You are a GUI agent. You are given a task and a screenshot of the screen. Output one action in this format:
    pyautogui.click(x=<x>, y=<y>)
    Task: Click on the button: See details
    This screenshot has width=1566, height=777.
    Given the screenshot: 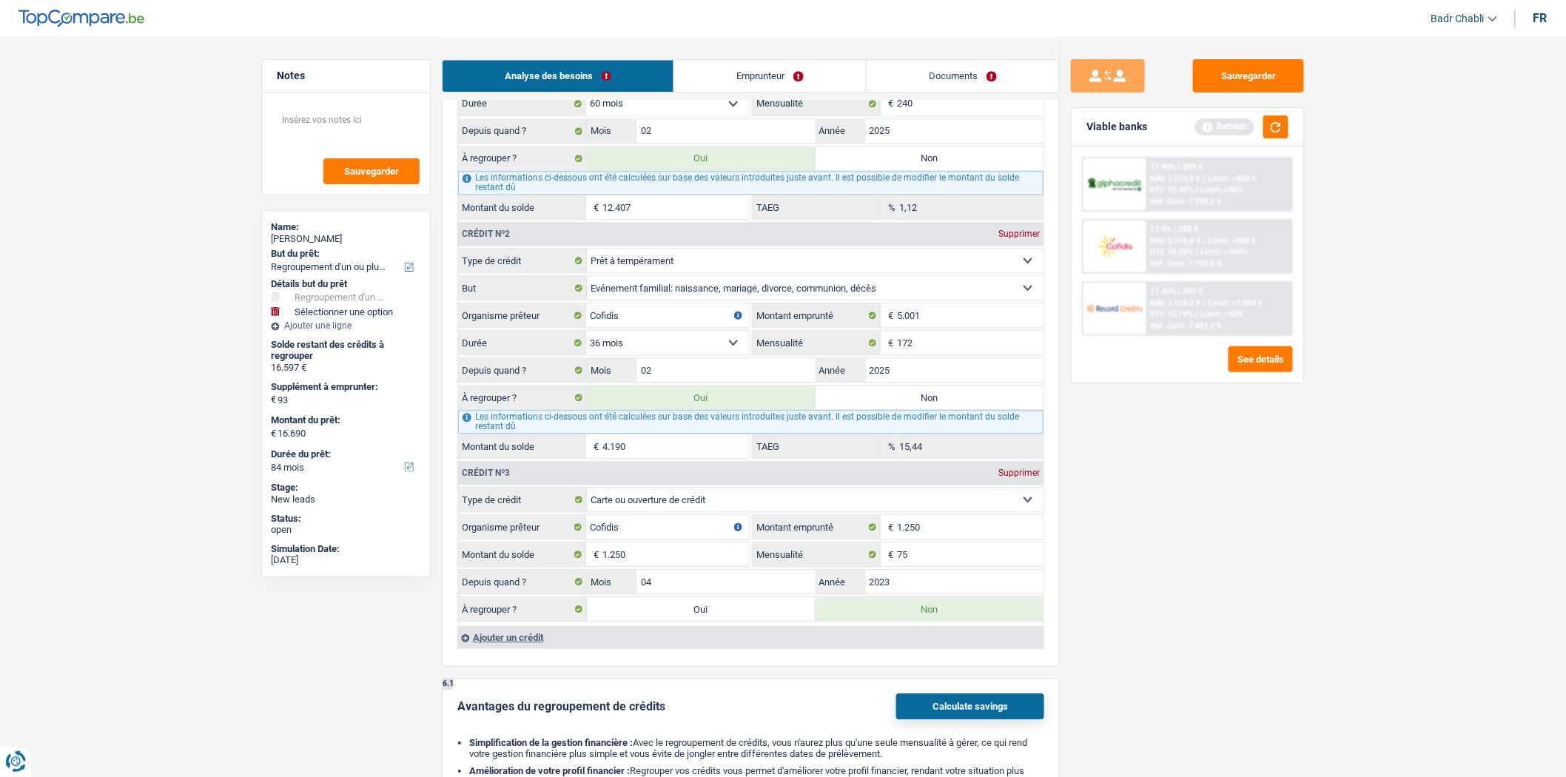 What is the action you would take?
    pyautogui.click(x=1261, y=359)
    